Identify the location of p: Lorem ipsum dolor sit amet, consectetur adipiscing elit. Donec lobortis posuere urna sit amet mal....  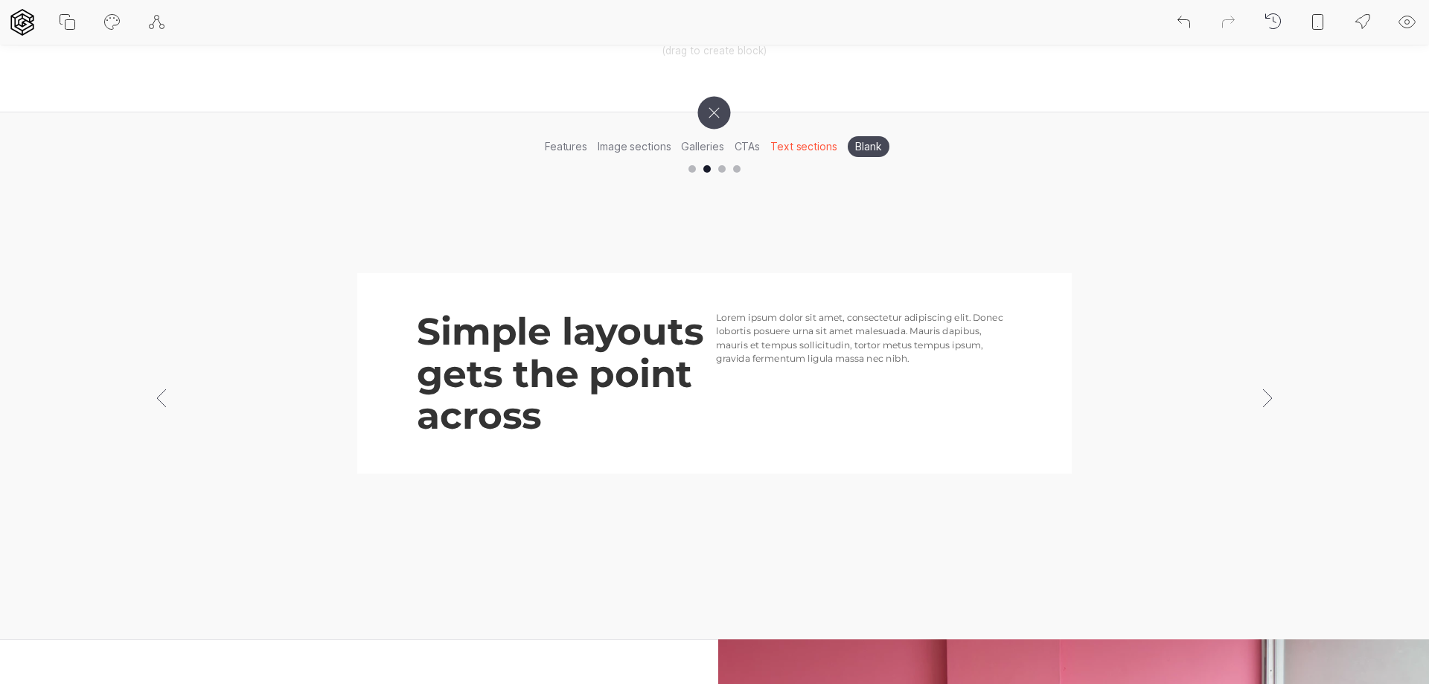
(863, 338).